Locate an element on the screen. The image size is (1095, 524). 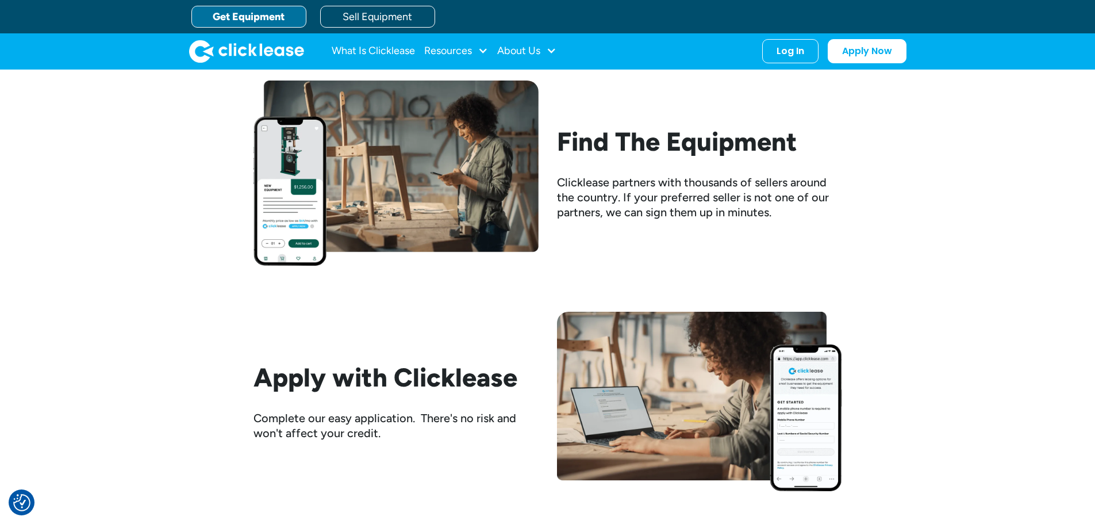
div: Complete our easy application. There's no risk and won't affect your credit. is located at coordinates (396, 425).